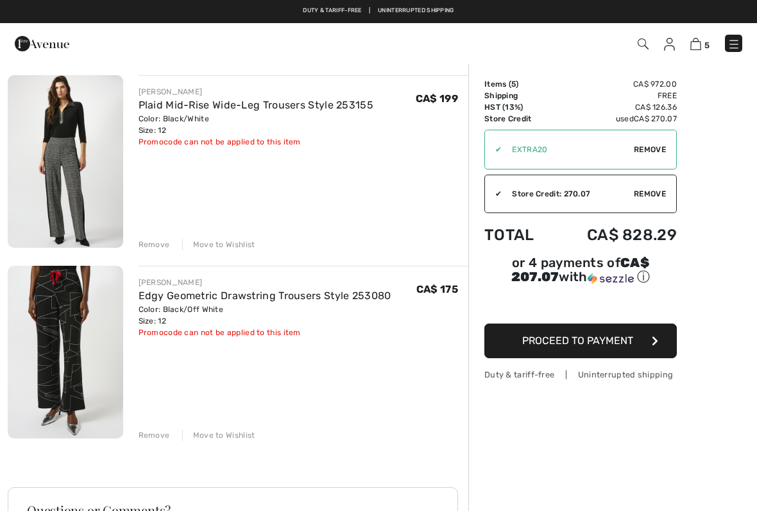 This screenshot has width=757, height=511. I want to click on td: Total, so click(519, 235).